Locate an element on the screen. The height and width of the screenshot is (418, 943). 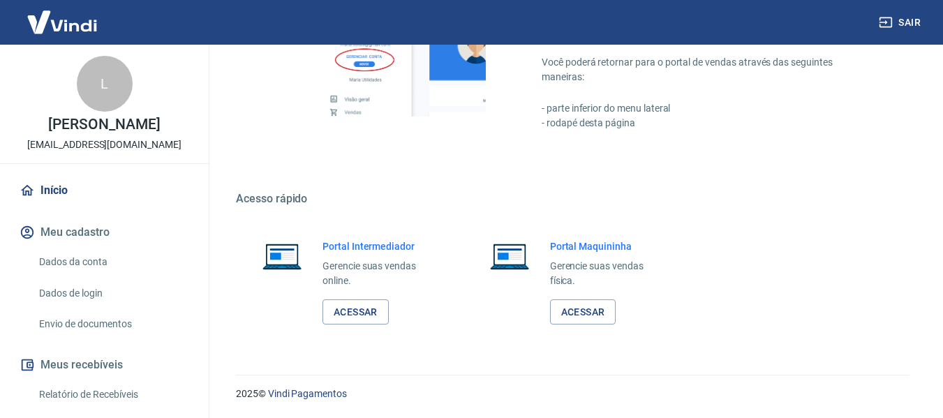
a: Relatório de Recebíveis is located at coordinates (112, 394).